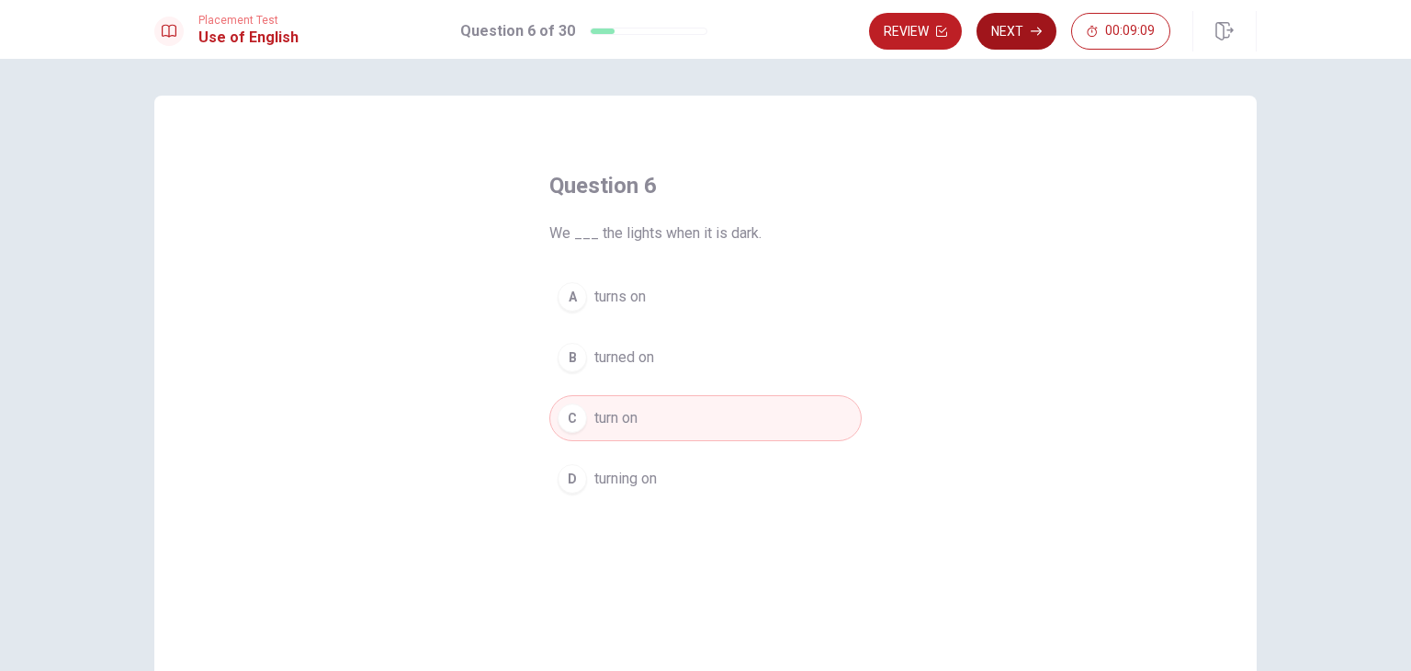 This screenshot has width=1411, height=671. Describe the element at coordinates (705, 233) in the screenshot. I see `span: We ___ the lights when it is dark.` at that location.